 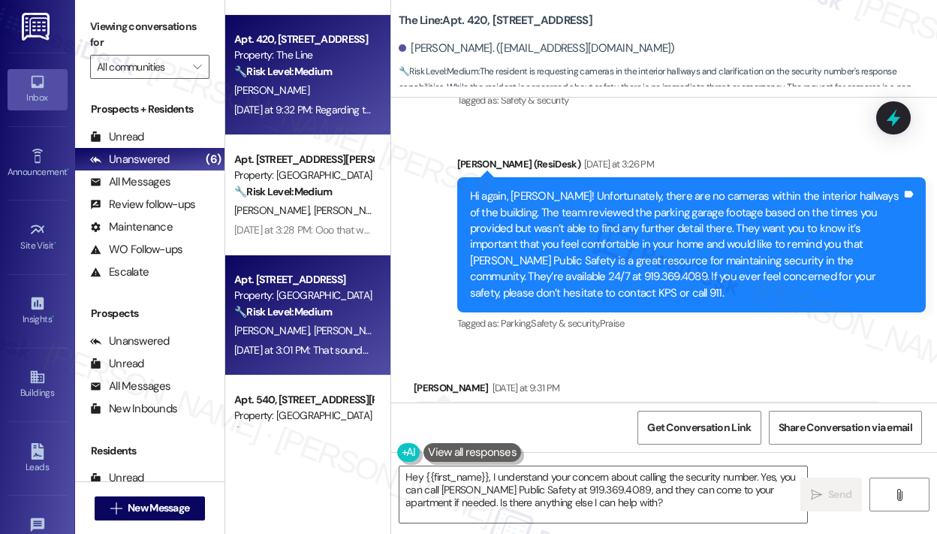 What do you see at coordinates (303, 55) in the screenshot?
I see `div: Property: The Line` at bounding box center [303, 55].